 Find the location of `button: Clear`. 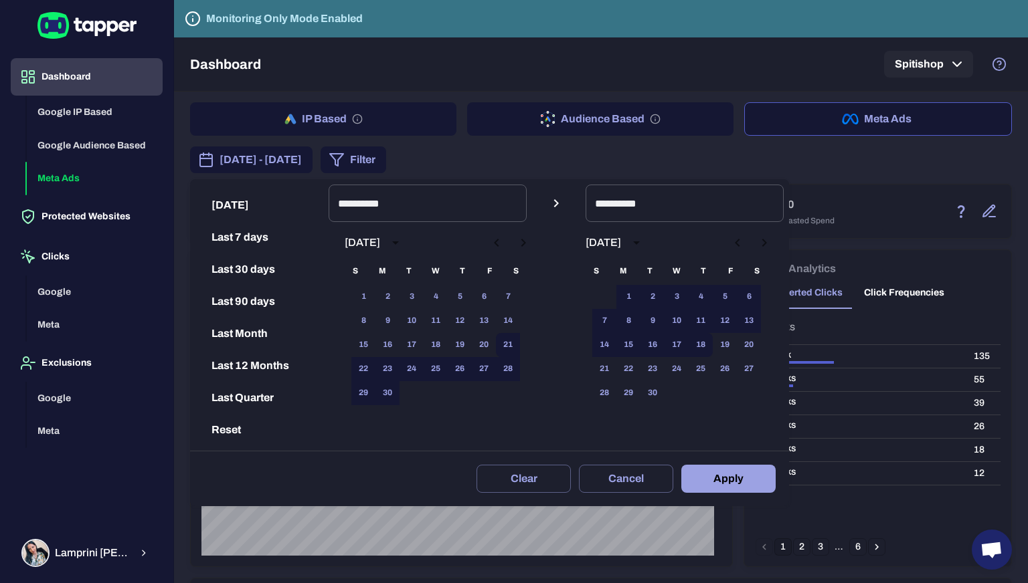

button: Clear is located at coordinates (523, 479).